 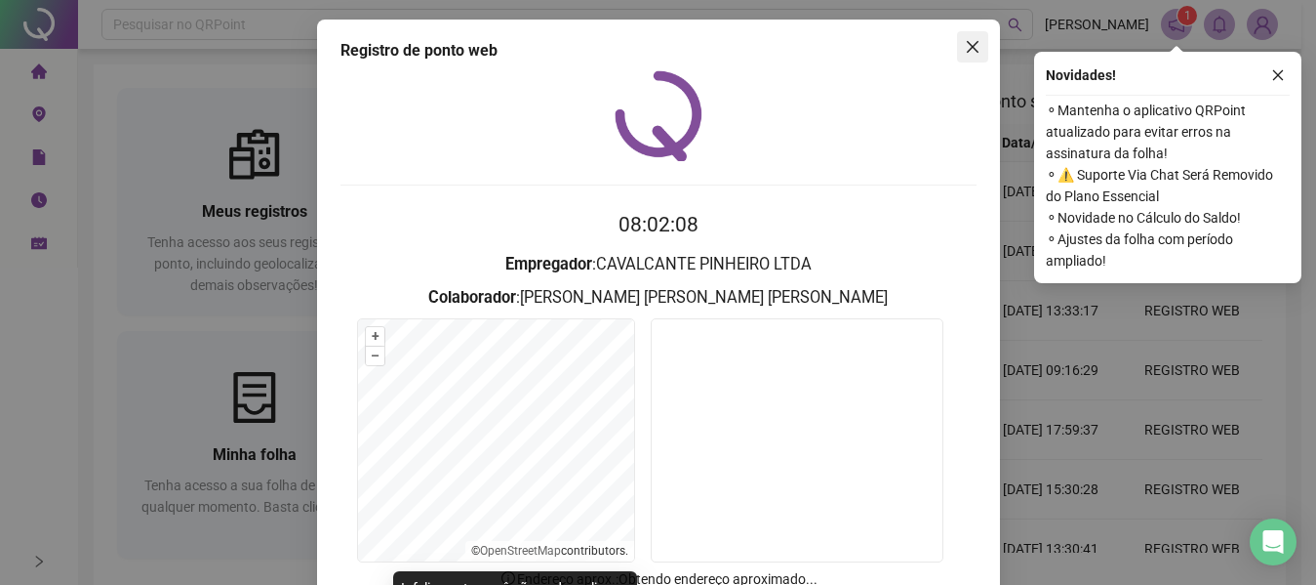 What do you see at coordinates (472, 297) in the screenshot?
I see `strong: Colaborador` at bounding box center [472, 297].